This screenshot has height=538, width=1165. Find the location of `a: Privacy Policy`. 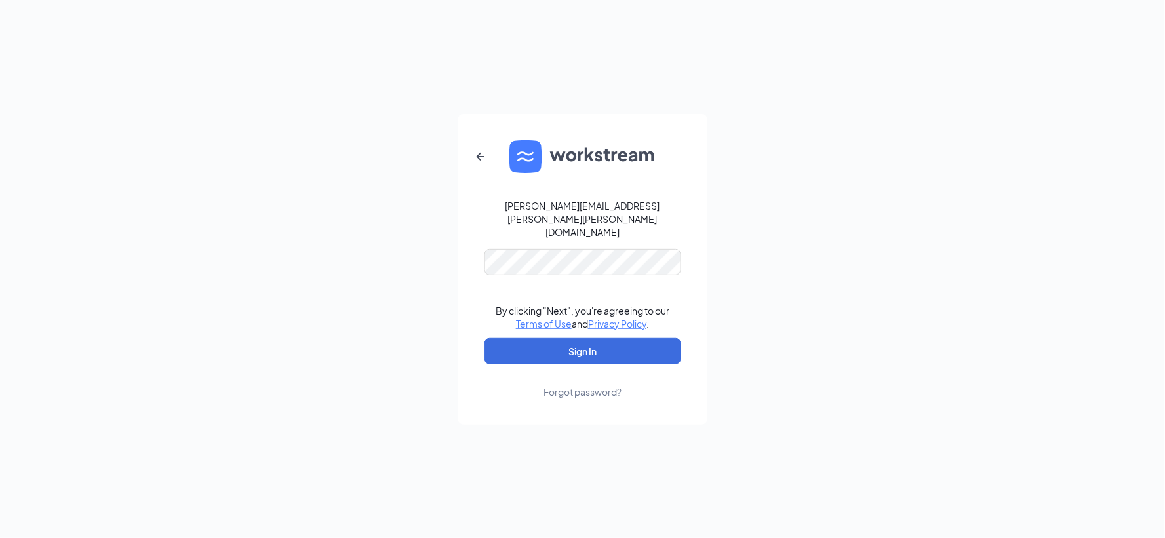

a: Privacy Policy is located at coordinates (617, 324).